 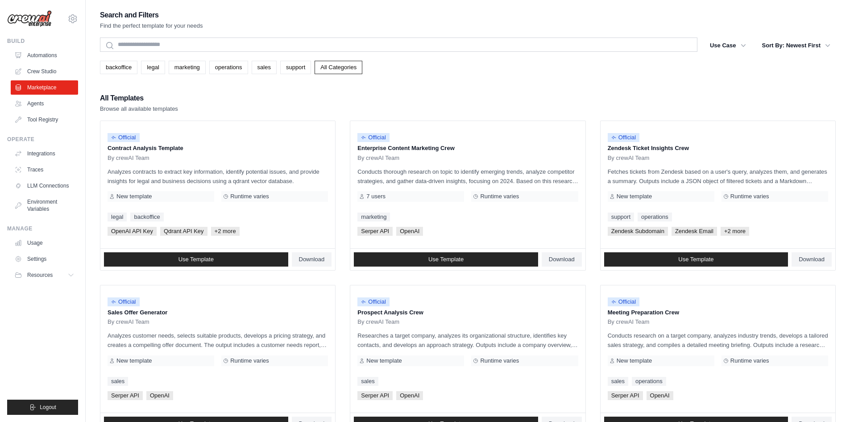 I want to click on span: Resources, so click(x=40, y=275).